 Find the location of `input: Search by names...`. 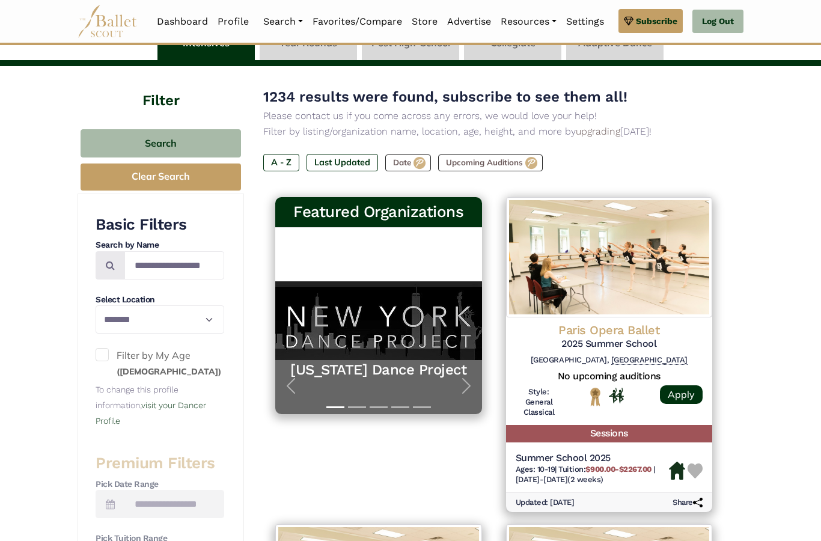

input: Search by names... is located at coordinates (174, 265).